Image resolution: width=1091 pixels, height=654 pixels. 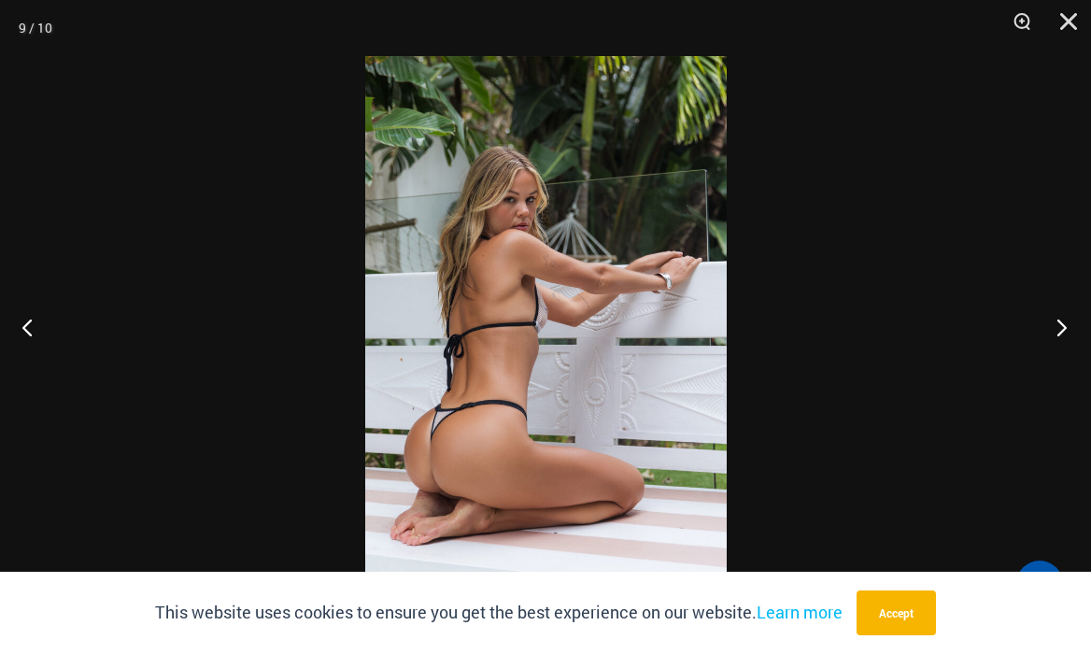 I want to click on button: Next, so click(x=1056, y=327).